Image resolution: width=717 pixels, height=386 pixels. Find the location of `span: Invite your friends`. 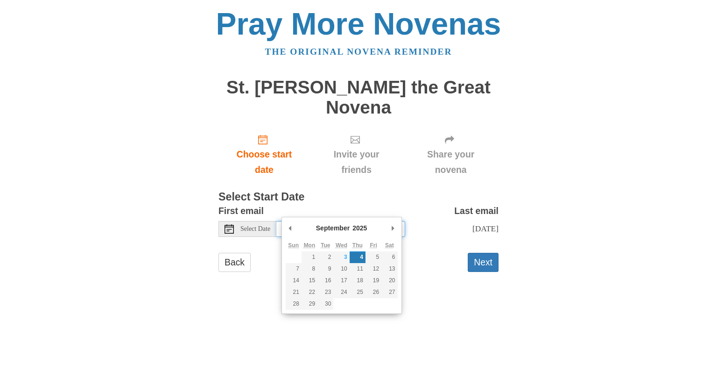

span: Invite your friends is located at coordinates (356, 162).